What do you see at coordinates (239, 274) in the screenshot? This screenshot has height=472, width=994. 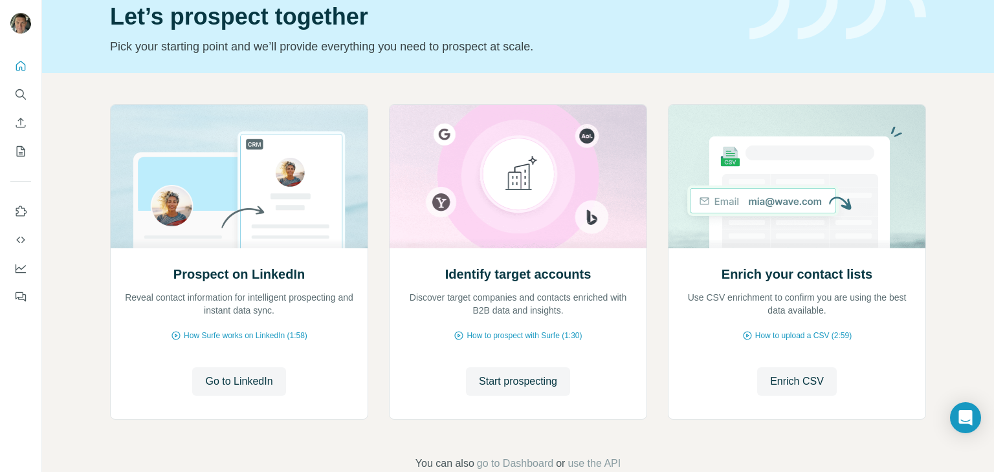 I see `h2: Prospect on LinkedIn` at bounding box center [239, 274].